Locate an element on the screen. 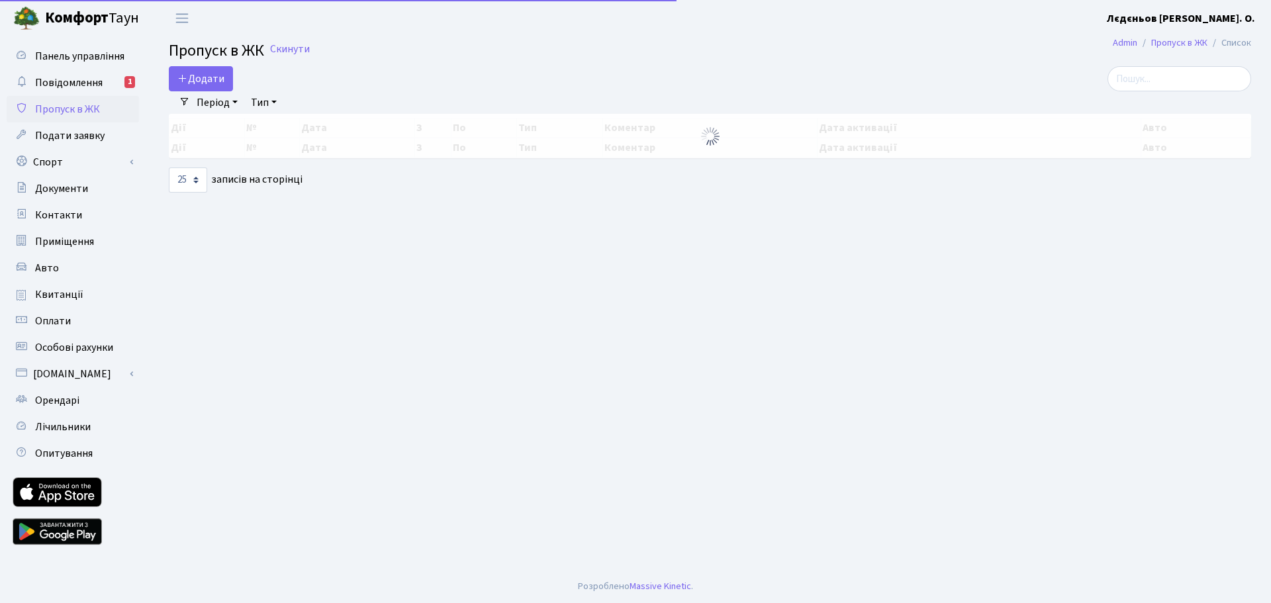 This screenshot has width=1271, height=603. span: Додати is located at coordinates (201, 79).